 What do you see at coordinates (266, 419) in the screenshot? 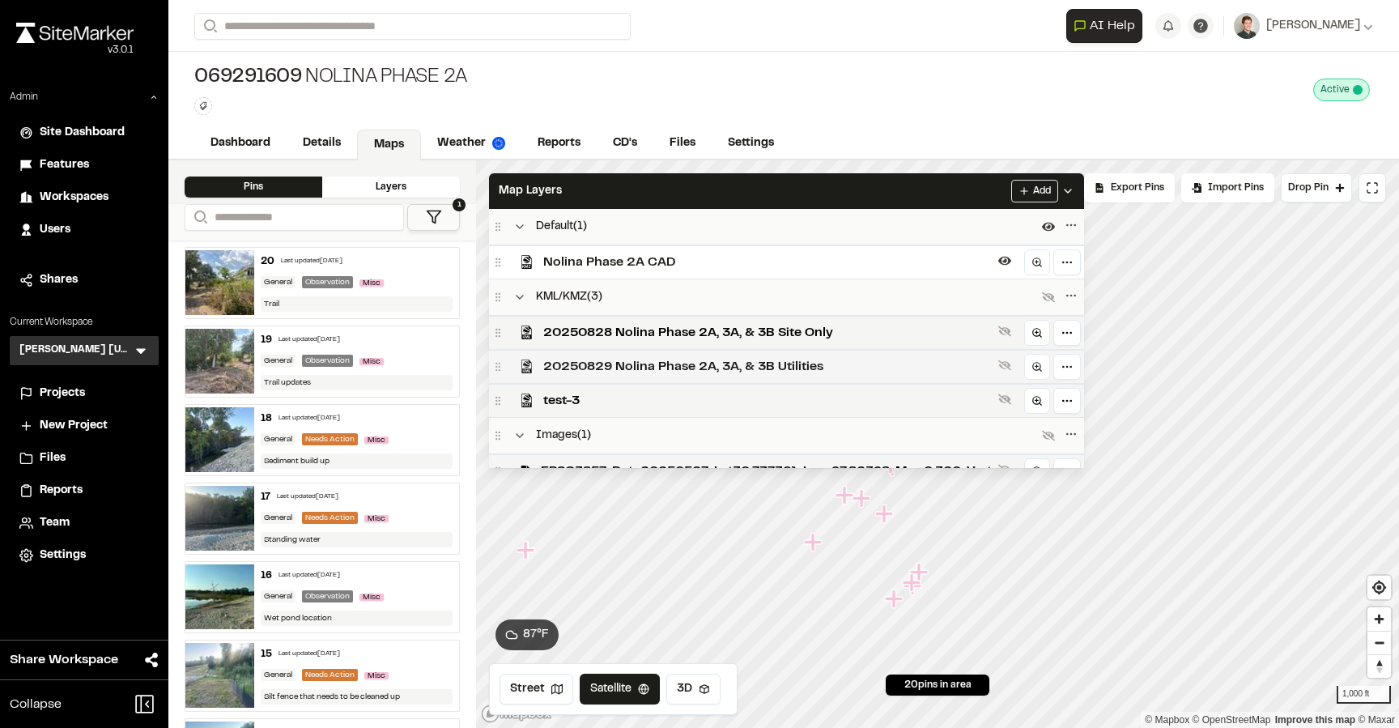
I see `div: 18` at bounding box center [266, 419].